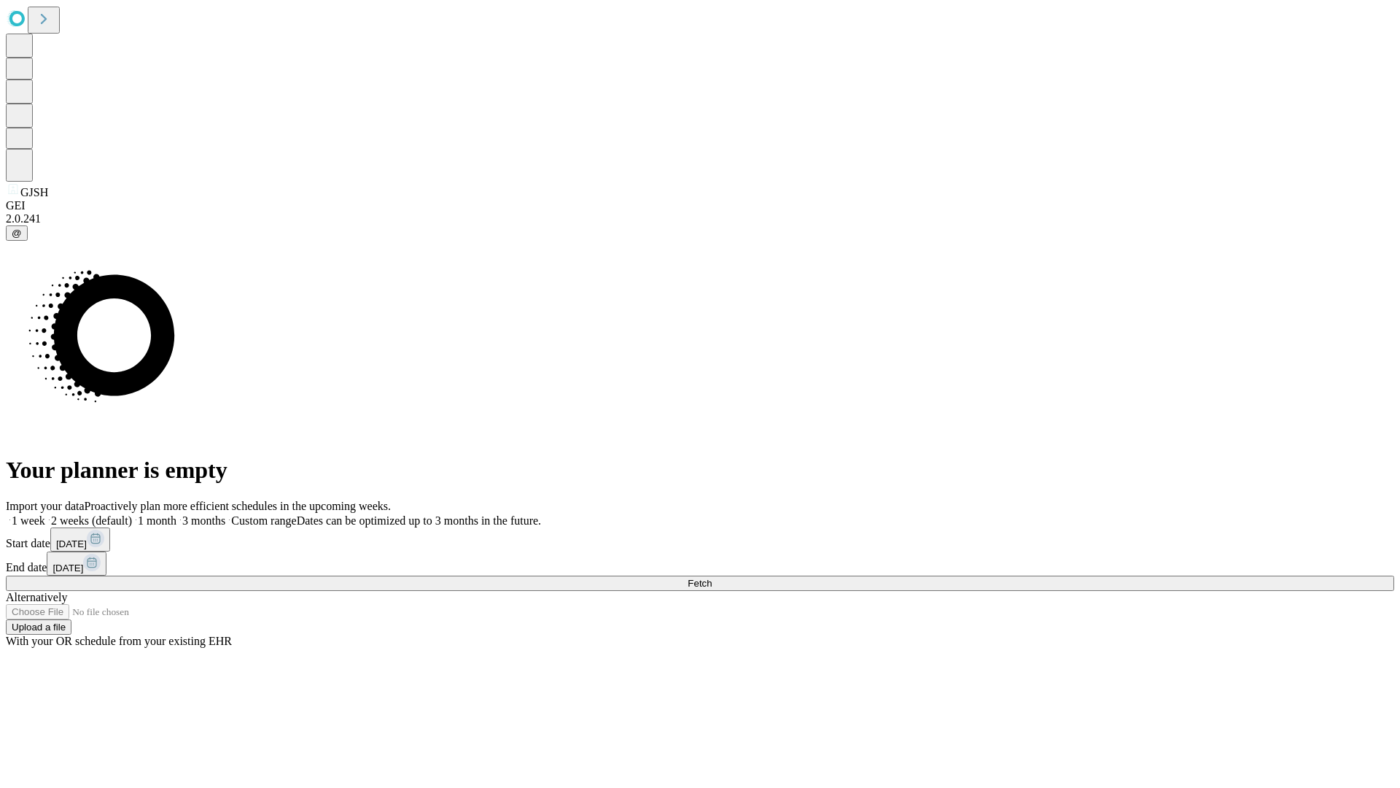 The width and height of the screenshot is (1400, 788). What do you see at coordinates (700, 583) in the screenshot?
I see `button: Fetch` at bounding box center [700, 583].